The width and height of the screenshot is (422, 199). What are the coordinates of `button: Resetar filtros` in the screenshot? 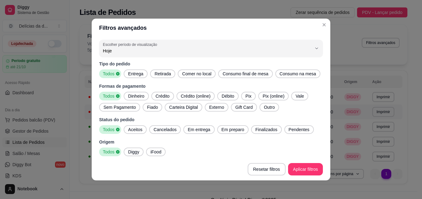 It's located at (266, 170).